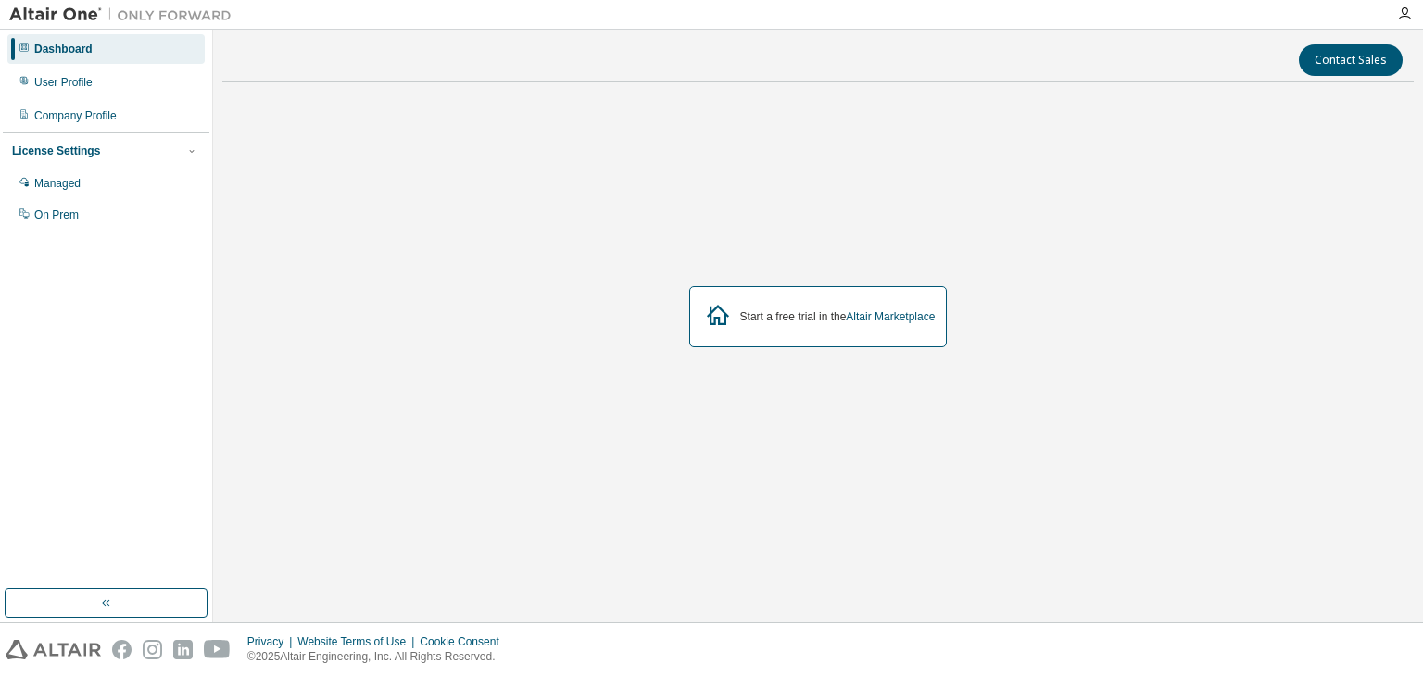 The height and width of the screenshot is (676, 1423). Describe the element at coordinates (75, 116) in the screenshot. I see `div: Company Profile` at that location.